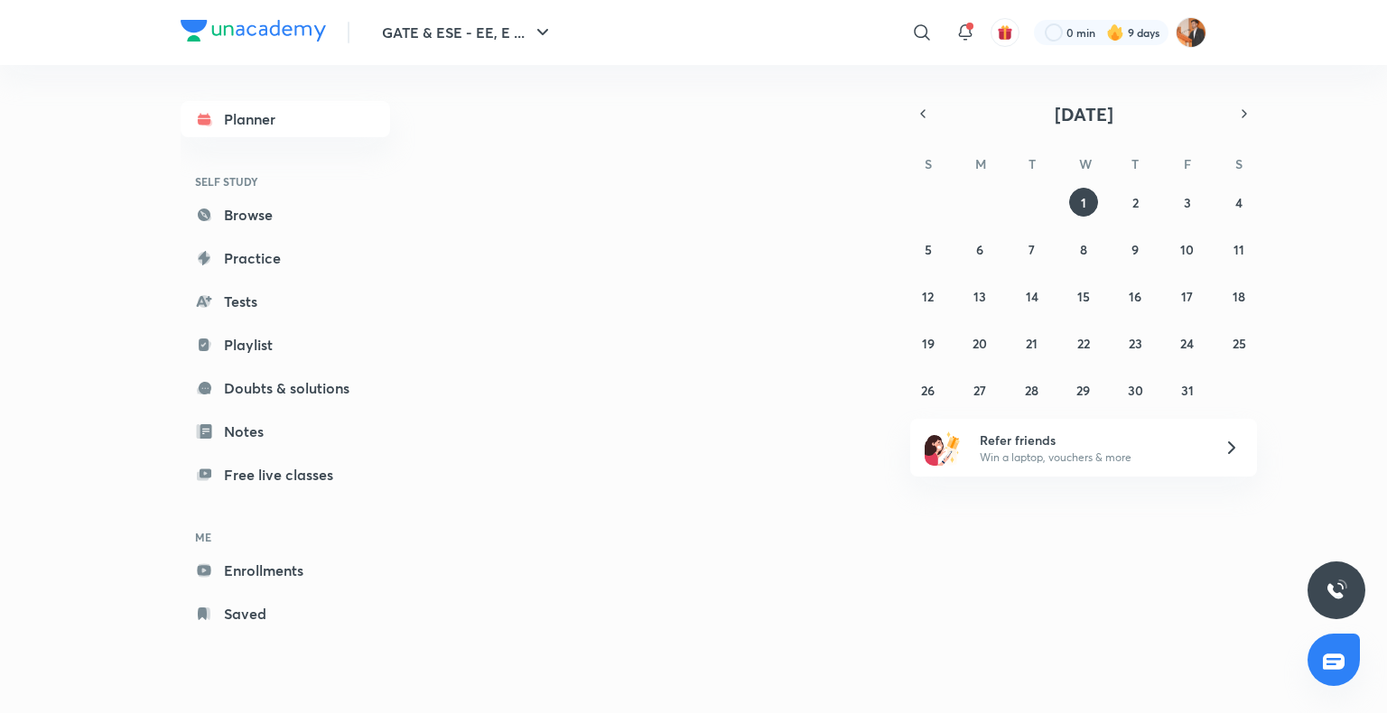 The image size is (1387, 713). I want to click on button: October 27, 2025, so click(980, 390).